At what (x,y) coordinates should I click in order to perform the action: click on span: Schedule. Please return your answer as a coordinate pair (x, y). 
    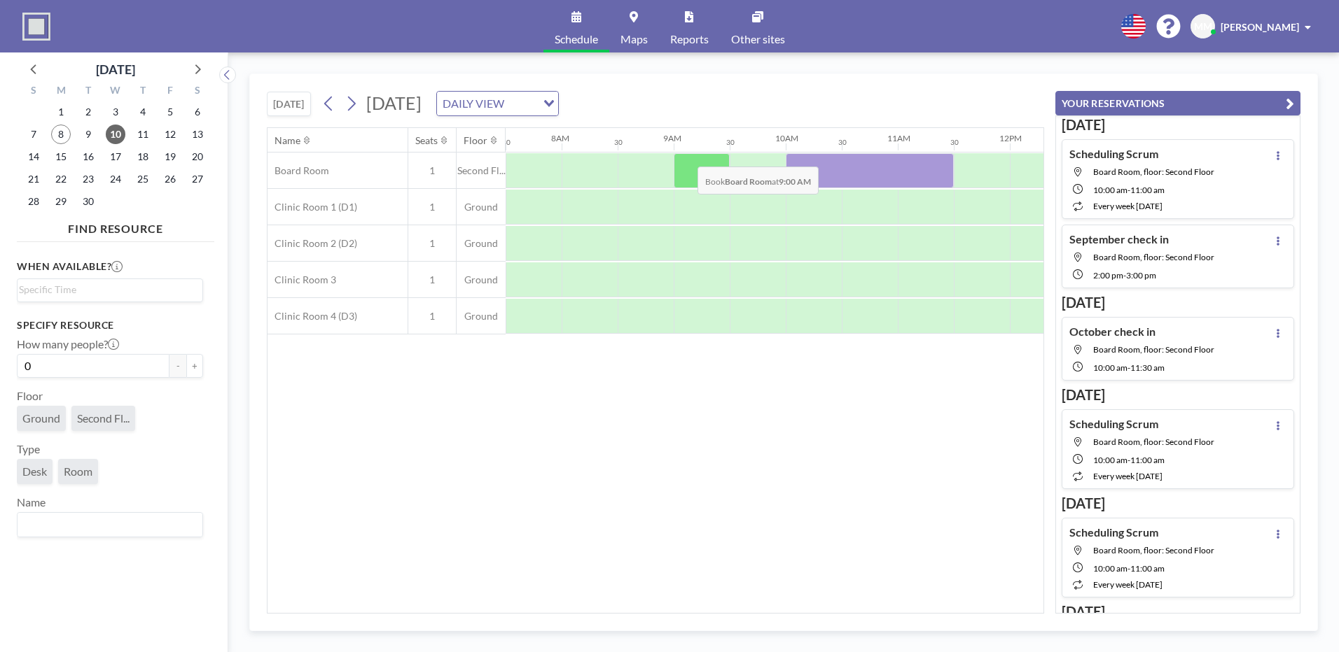
    Looking at the image, I should click on (576, 39).